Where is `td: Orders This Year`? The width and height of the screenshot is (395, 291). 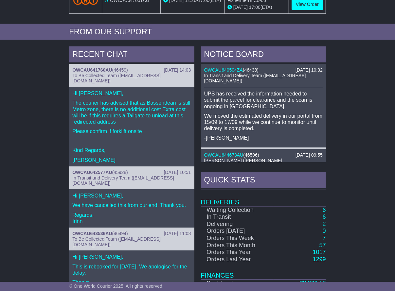
td: Orders This Year is located at coordinates (237, 253).